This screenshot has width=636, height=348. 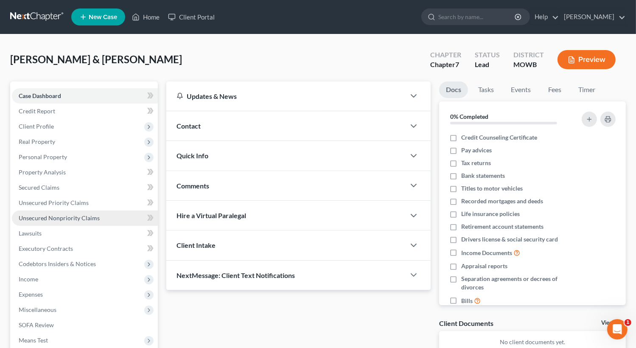 What do you see at coordinates (57, 263) in the screenshot?
I see `span: Codebtors Insiders & Notices` at bounding box center [57, 263].